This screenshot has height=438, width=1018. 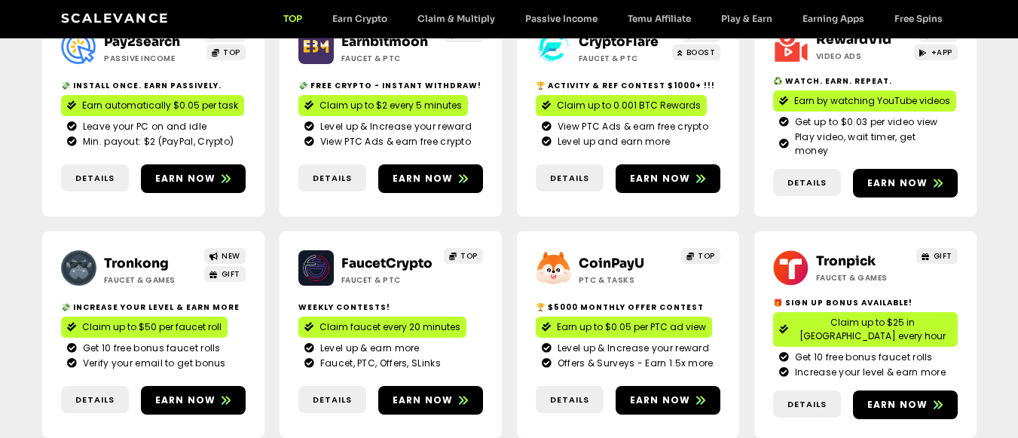 I want to click on a: Play & Earn, so click(x=747, y=18).